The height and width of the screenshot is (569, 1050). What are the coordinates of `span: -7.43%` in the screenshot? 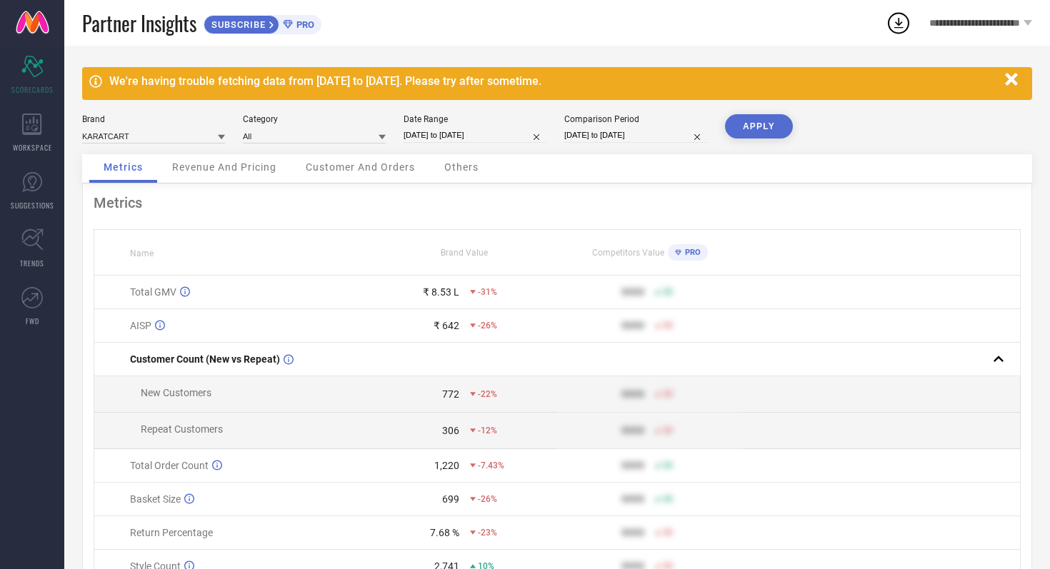 It's located at (491, 466).